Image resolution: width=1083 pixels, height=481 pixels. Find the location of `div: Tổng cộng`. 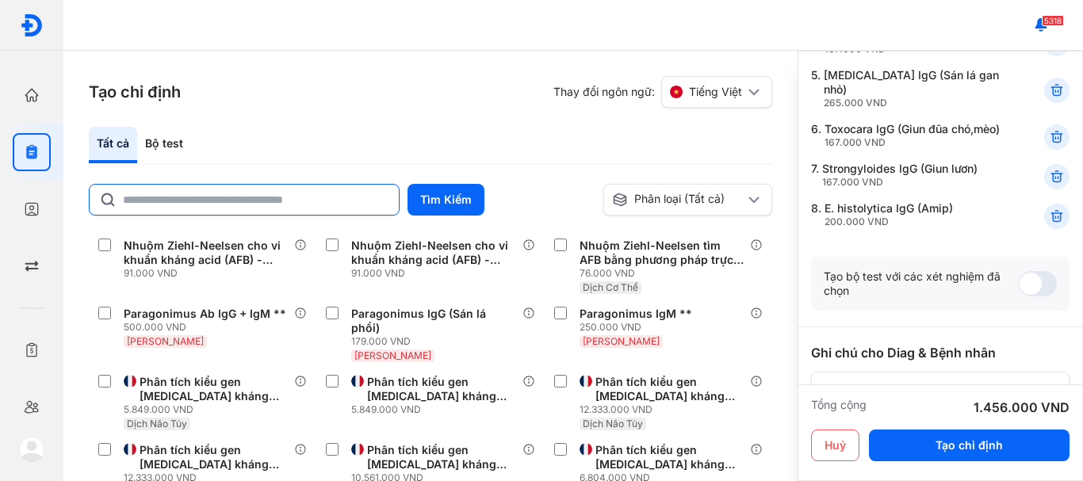

div: Tổng cộng is located at coordinates (839, 407).